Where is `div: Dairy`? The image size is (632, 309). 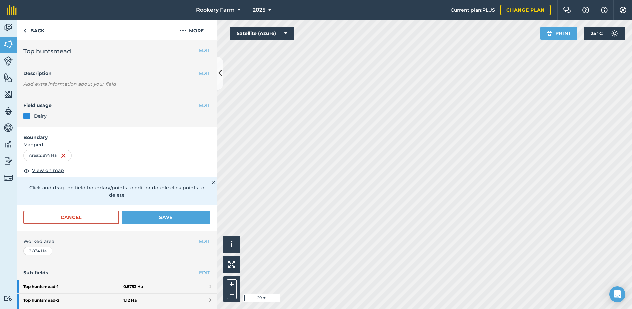
div: Dairy is located at coordinates (40, 116).